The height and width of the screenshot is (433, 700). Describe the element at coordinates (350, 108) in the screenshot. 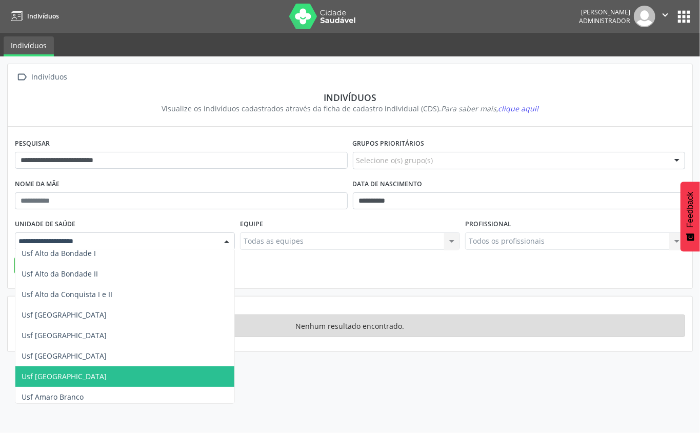

I see `div: Visualize os indivíduos cadastrados através da ficha de cadastro individual (CDS).` at that location.